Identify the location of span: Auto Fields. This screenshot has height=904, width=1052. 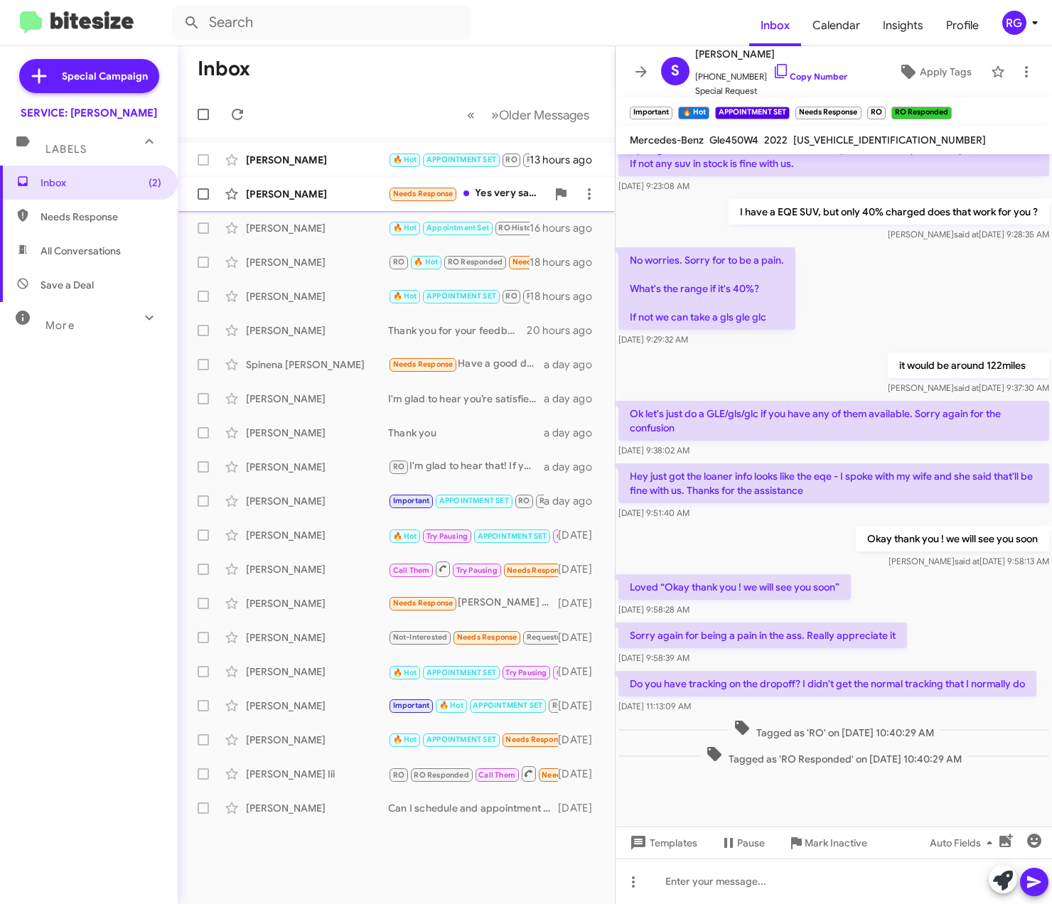
(964, 843).